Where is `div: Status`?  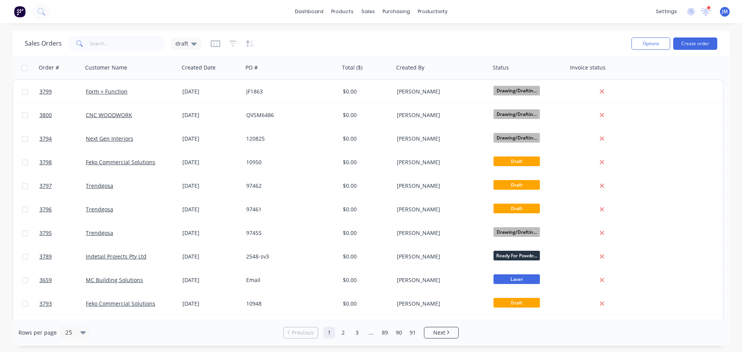
div: Status is located at coordinates (501, 68).